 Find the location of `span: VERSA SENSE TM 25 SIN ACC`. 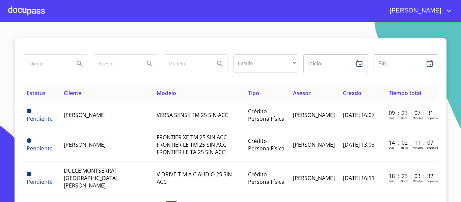

span: VERSA SENSE TM 25 SIN ACC is located at coordinates (192, 115).